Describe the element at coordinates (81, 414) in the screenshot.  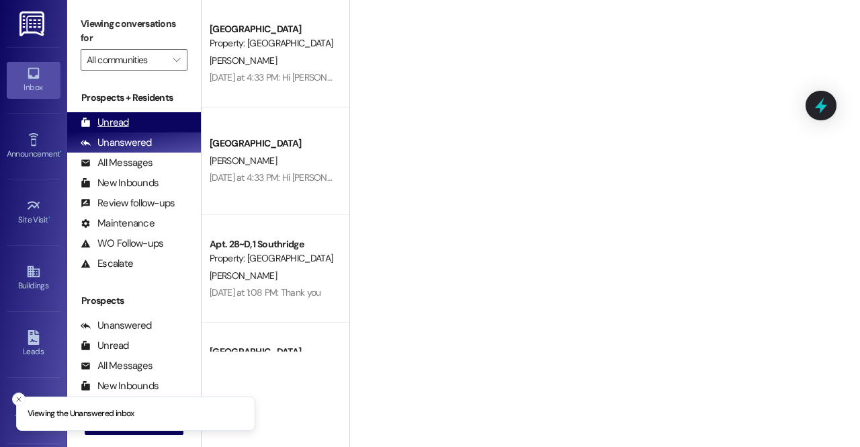
I see `p: Viewing the Unanswered inbox` at that location.